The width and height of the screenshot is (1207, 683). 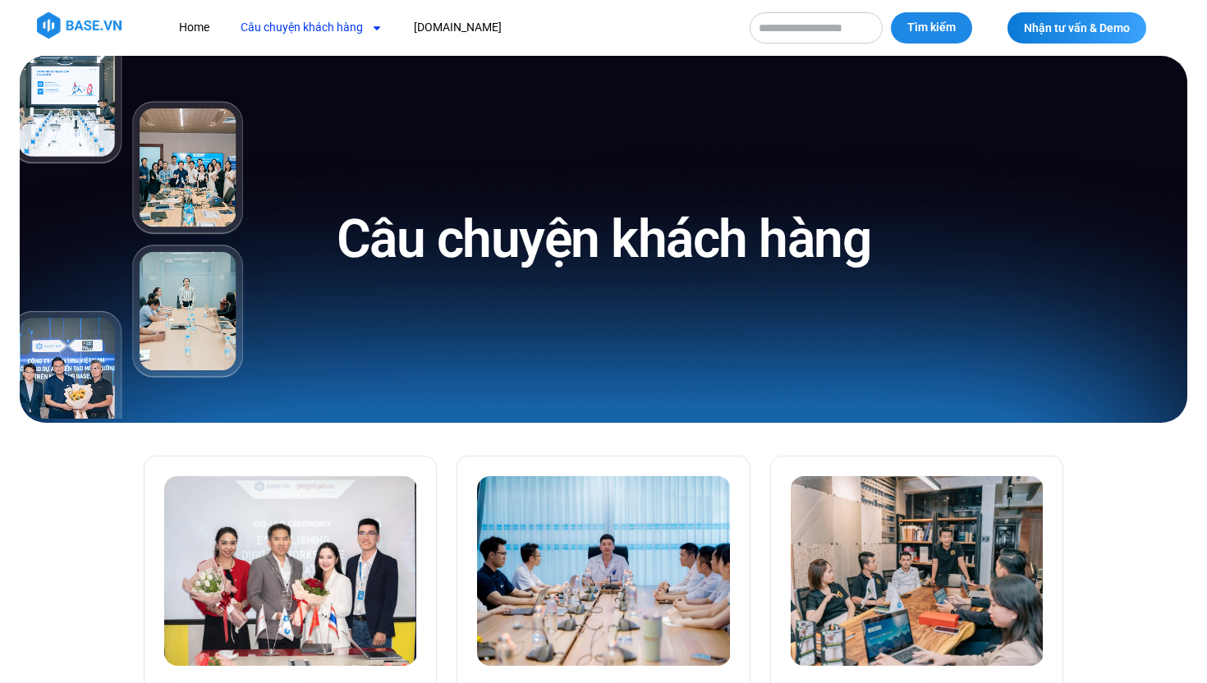 I want to click on a: Câu chuyện khách hàng, so click(x=311, y=27).